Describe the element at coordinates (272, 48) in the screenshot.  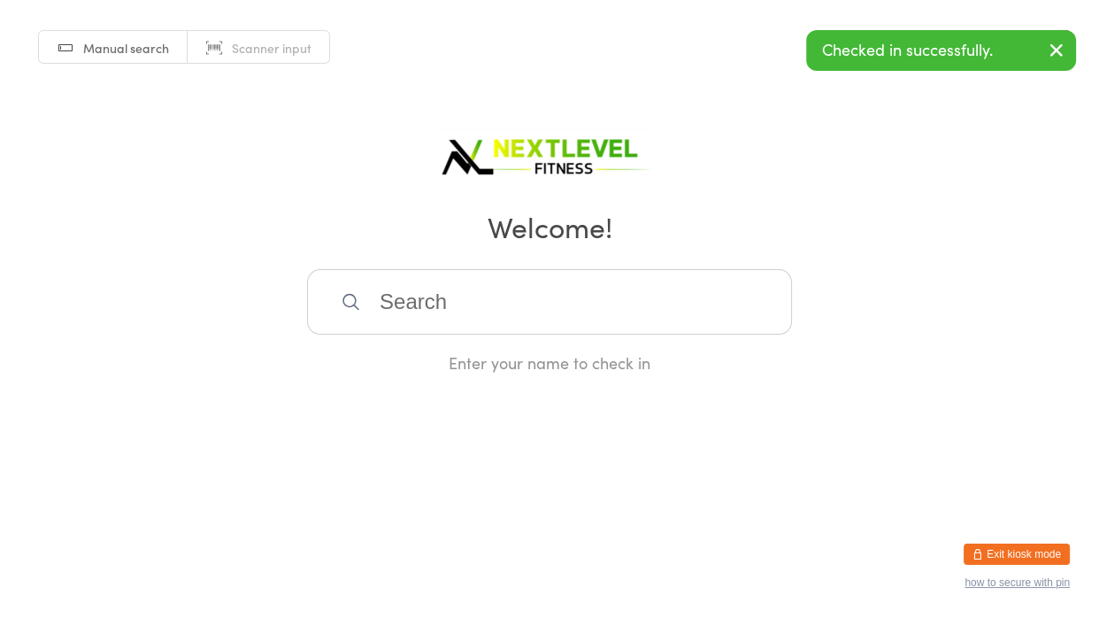
I see `span: Scanner input` at that location.